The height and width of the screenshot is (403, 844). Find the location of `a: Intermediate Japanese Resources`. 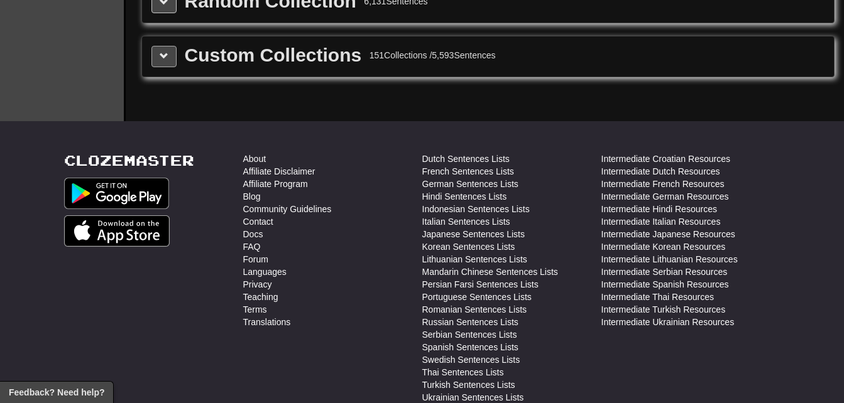

a: Intermediate Japanese Resources is located at coordinates (668, 234).